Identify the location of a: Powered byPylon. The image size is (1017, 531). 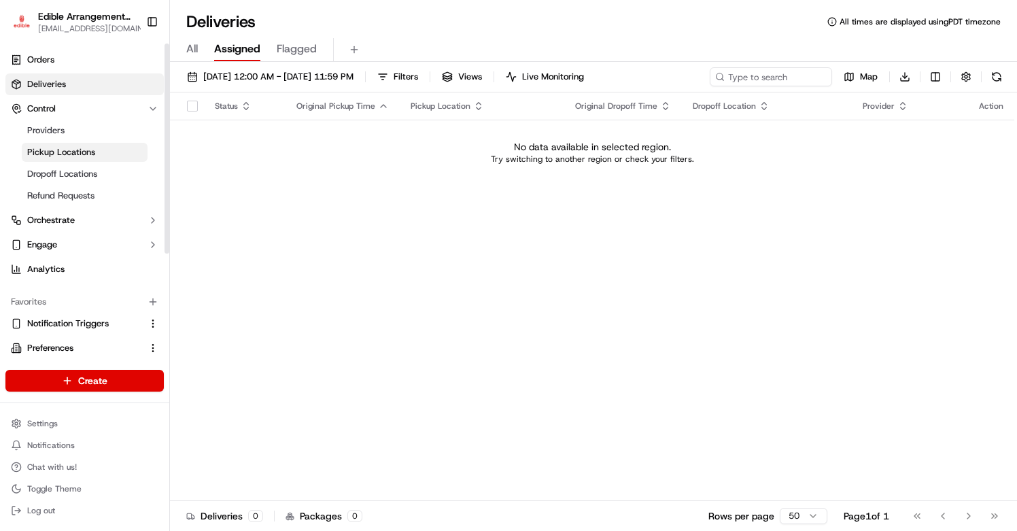
(130, 235).